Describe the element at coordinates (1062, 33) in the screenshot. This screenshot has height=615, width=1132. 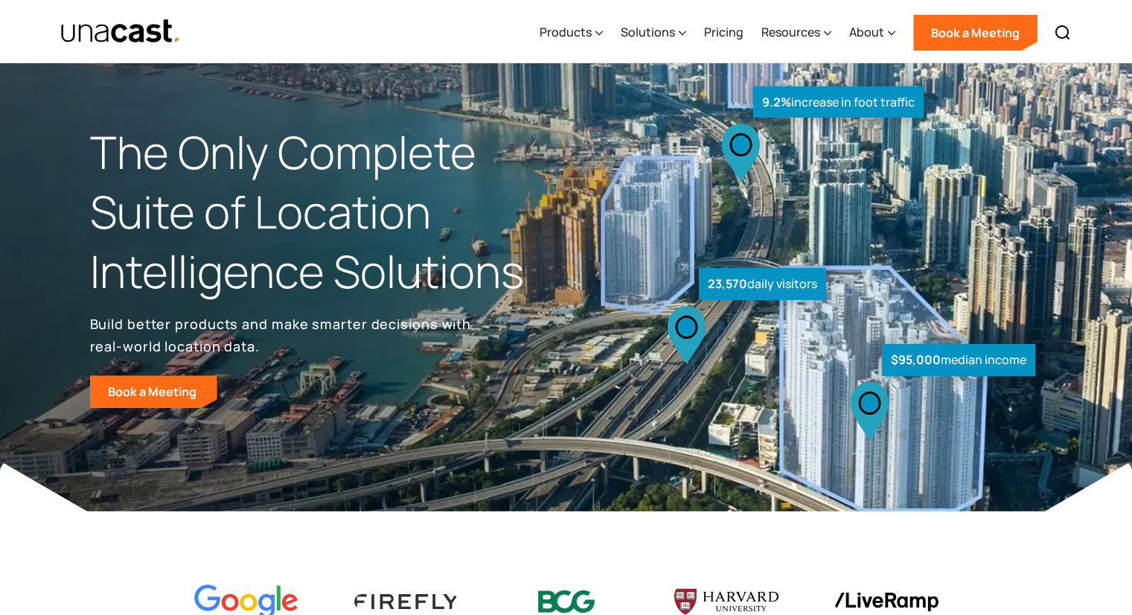
I see `img: Search icon` at that location.